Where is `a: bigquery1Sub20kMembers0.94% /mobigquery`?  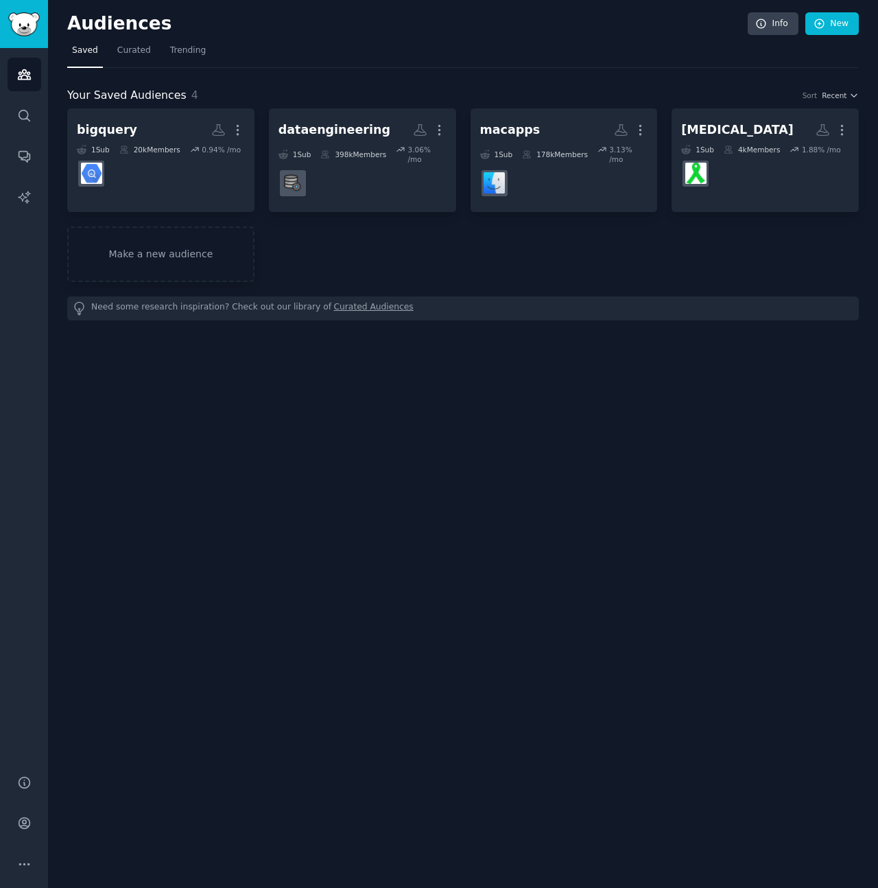
a: bigquery1Sub20kMembers0.94% /mobigquery is located at coordinates (161, 160).